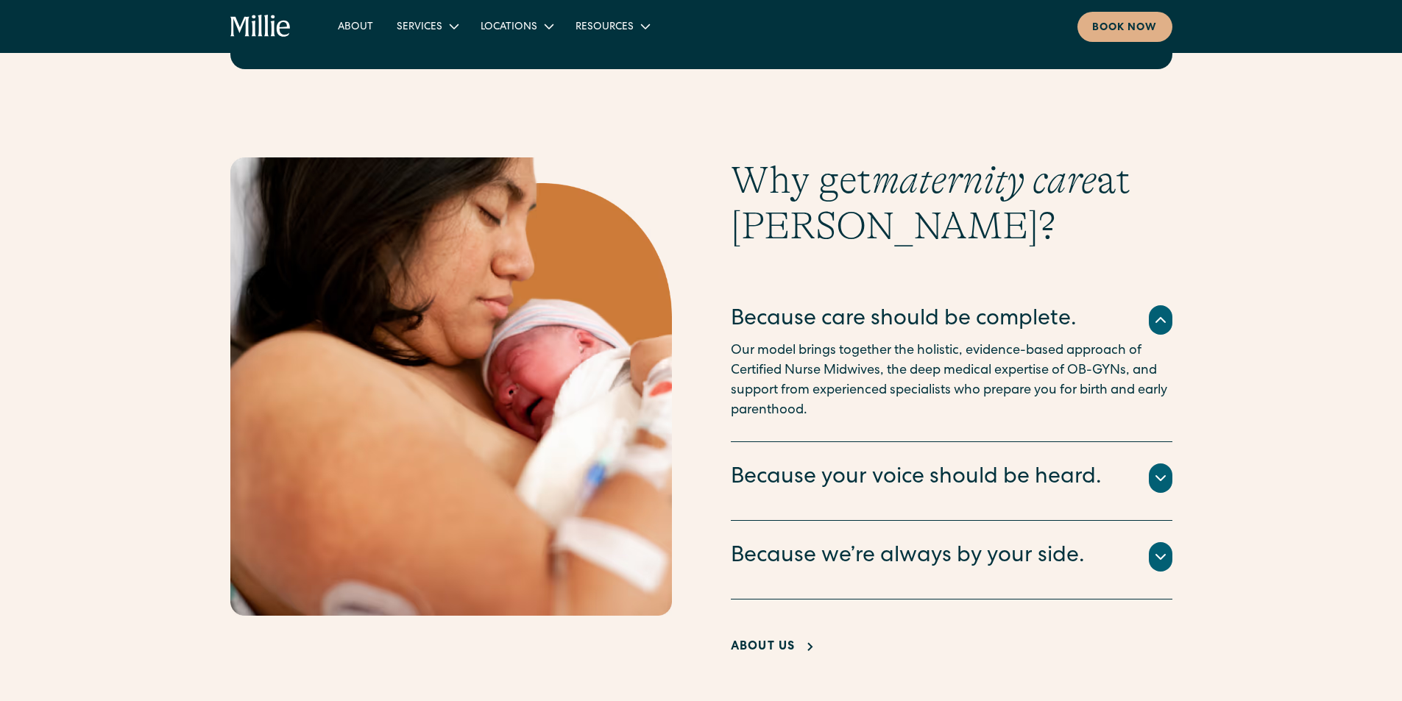  Describe the element at coordinates (984, 180) in the screenshot. I see `em: maternity care` at that location.